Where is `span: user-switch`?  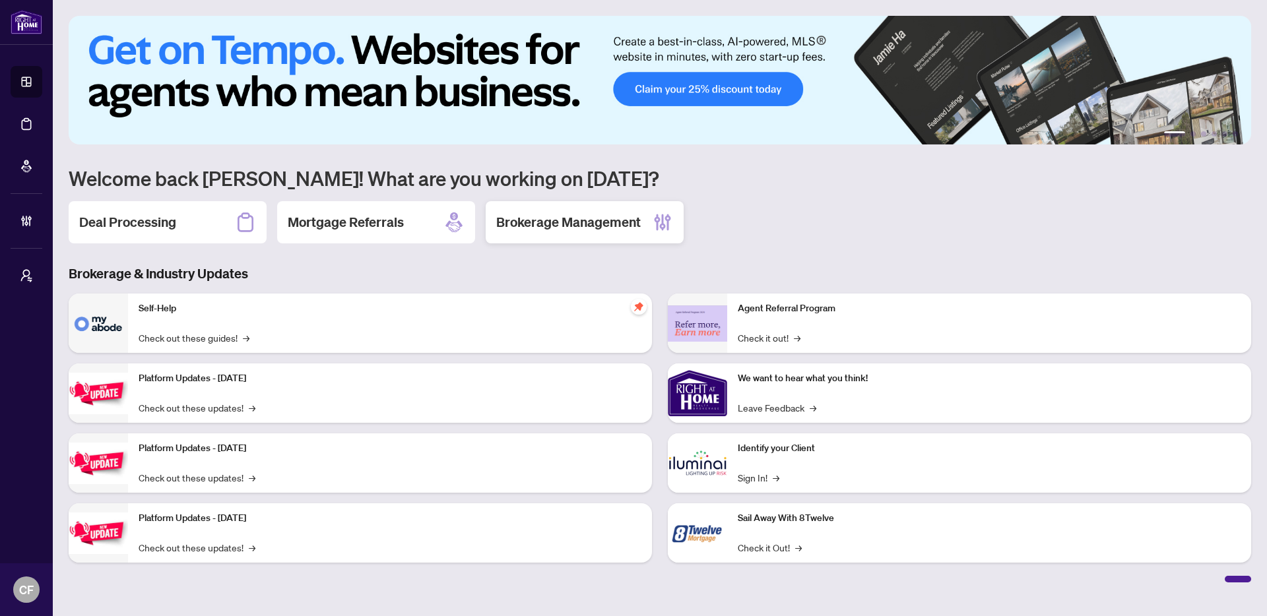
span: user-switch is located at coordinates (26, 276).